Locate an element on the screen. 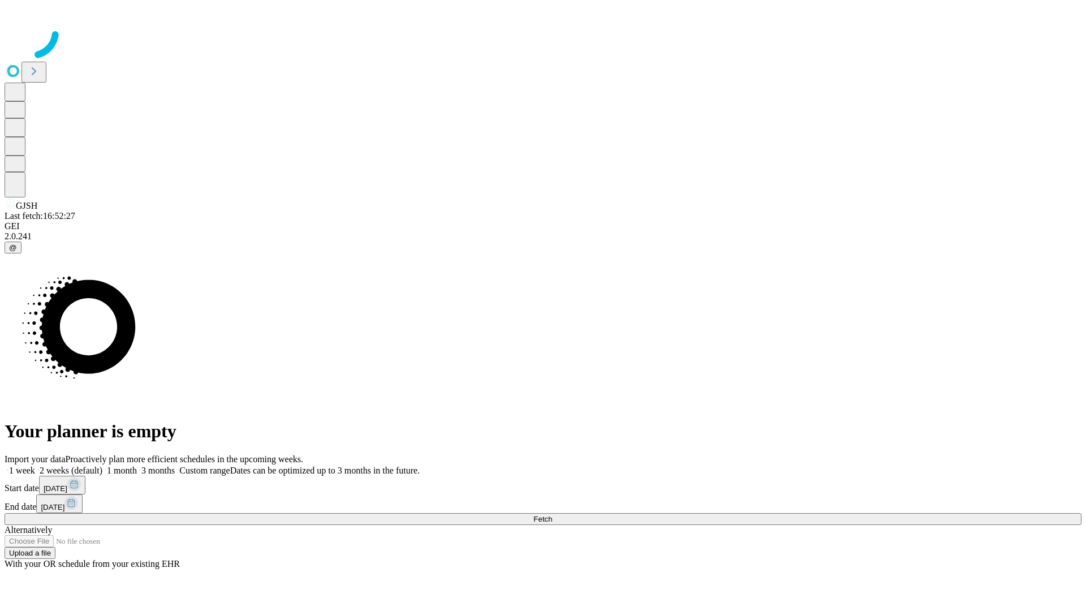  button: Upload a file is located at coordinates (30, 553).